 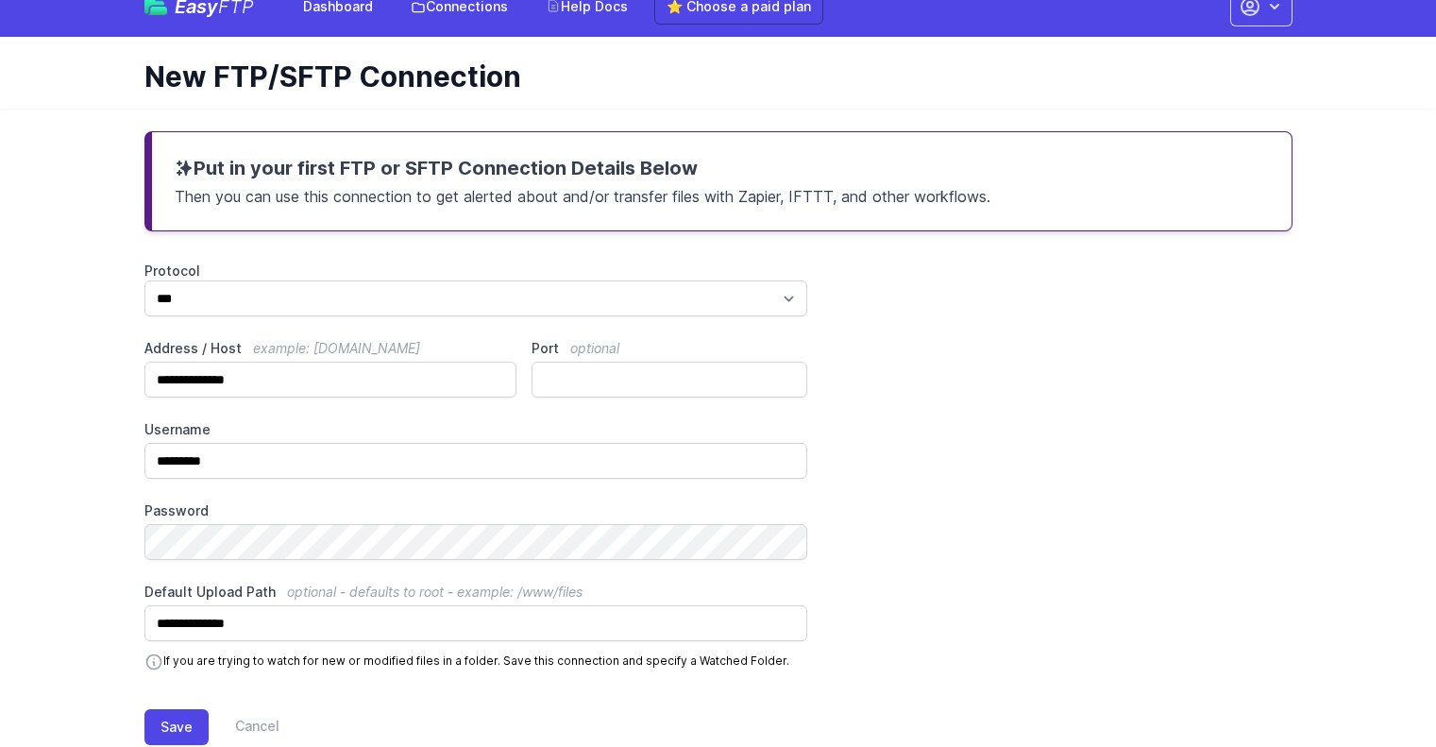 I want to click on label: Port, so click(x=669, y=348).